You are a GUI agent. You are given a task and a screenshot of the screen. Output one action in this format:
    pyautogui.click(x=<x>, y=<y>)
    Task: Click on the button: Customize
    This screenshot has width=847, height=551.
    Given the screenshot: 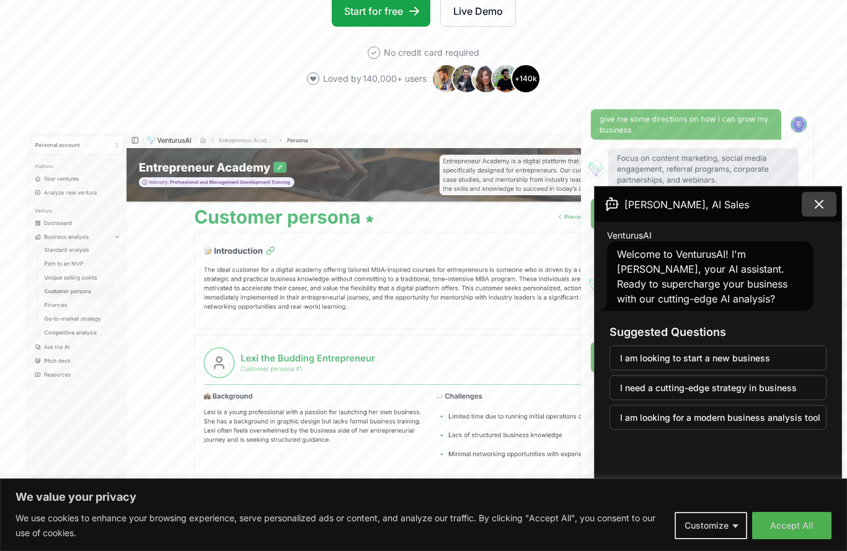 What is the action you would take?
    pyautogui.click(x=711, y=526)
    